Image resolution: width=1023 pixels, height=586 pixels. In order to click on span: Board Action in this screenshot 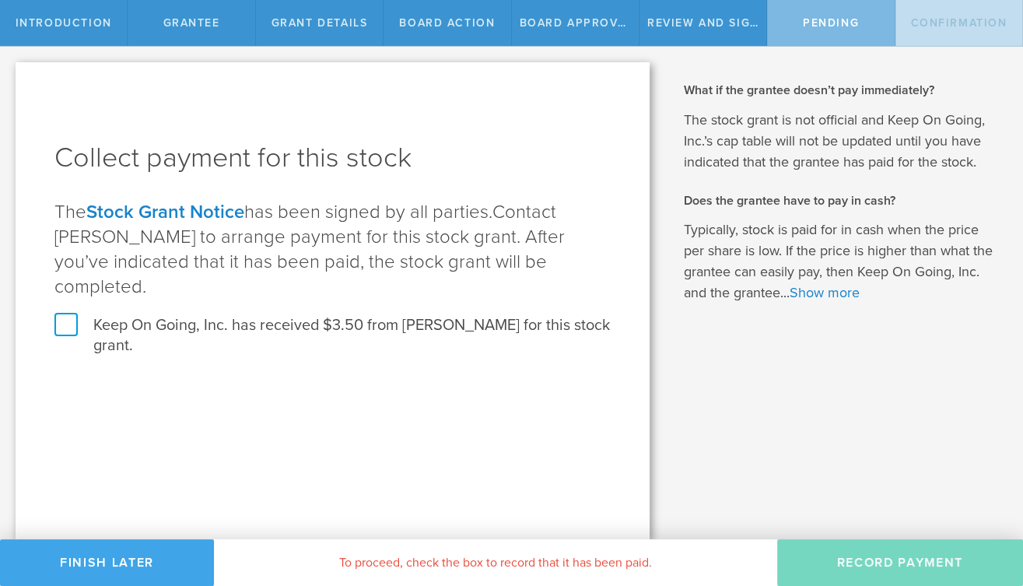, I will do `click(447, 23)`.